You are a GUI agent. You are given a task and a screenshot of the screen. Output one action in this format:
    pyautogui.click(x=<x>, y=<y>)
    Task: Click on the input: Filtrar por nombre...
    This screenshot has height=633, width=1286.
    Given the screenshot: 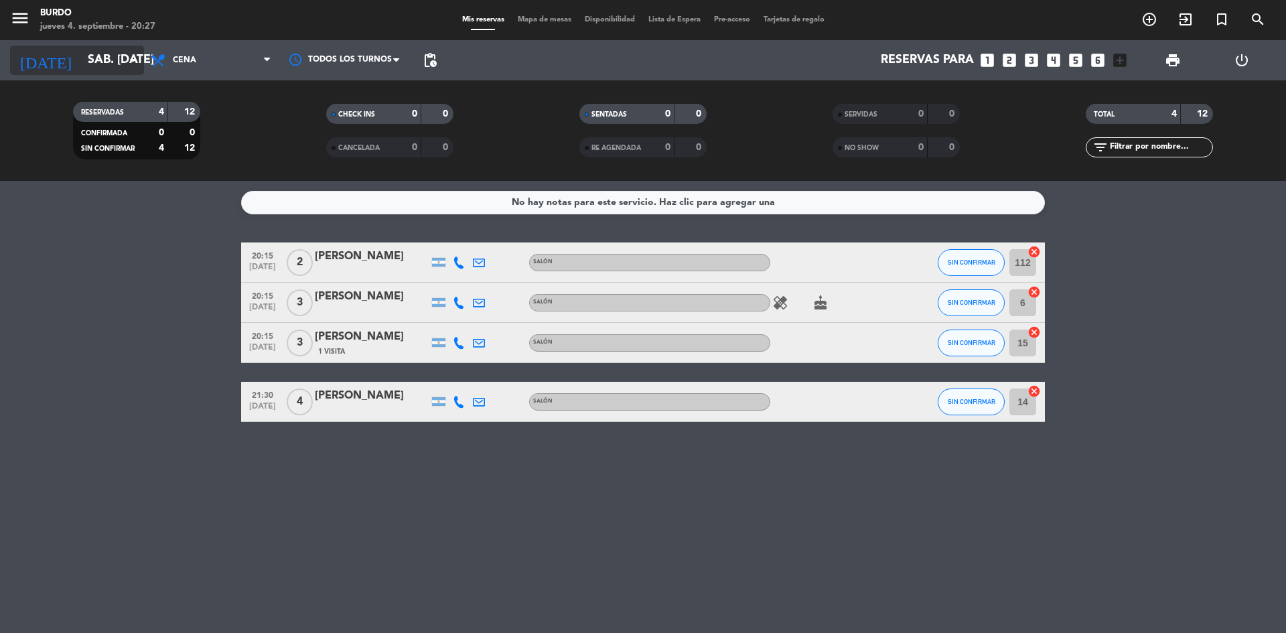 What is the action you would take?
    pyautogui.click(x=1160, y=147)
    